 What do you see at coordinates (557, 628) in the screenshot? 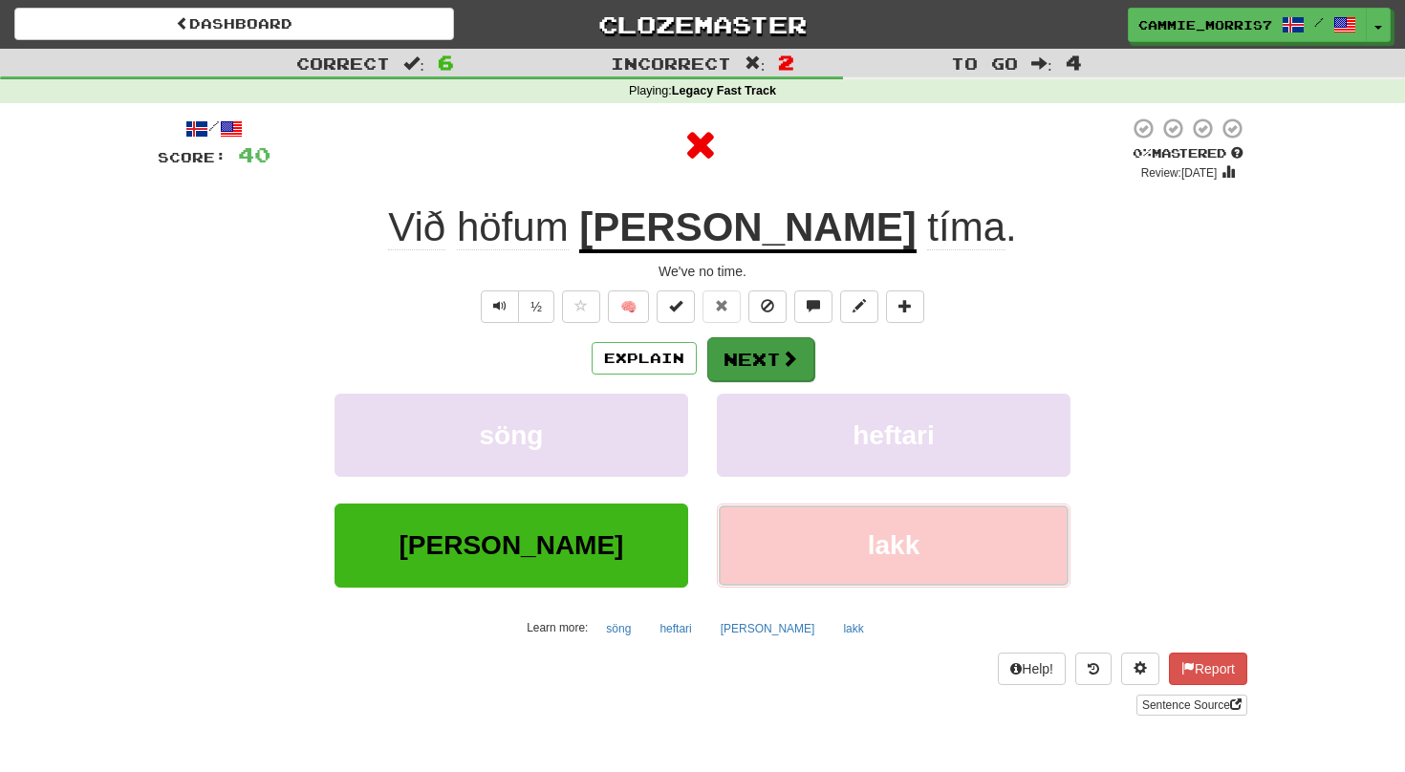
I see `small: Learn more:` at bounding box center [557, 628].